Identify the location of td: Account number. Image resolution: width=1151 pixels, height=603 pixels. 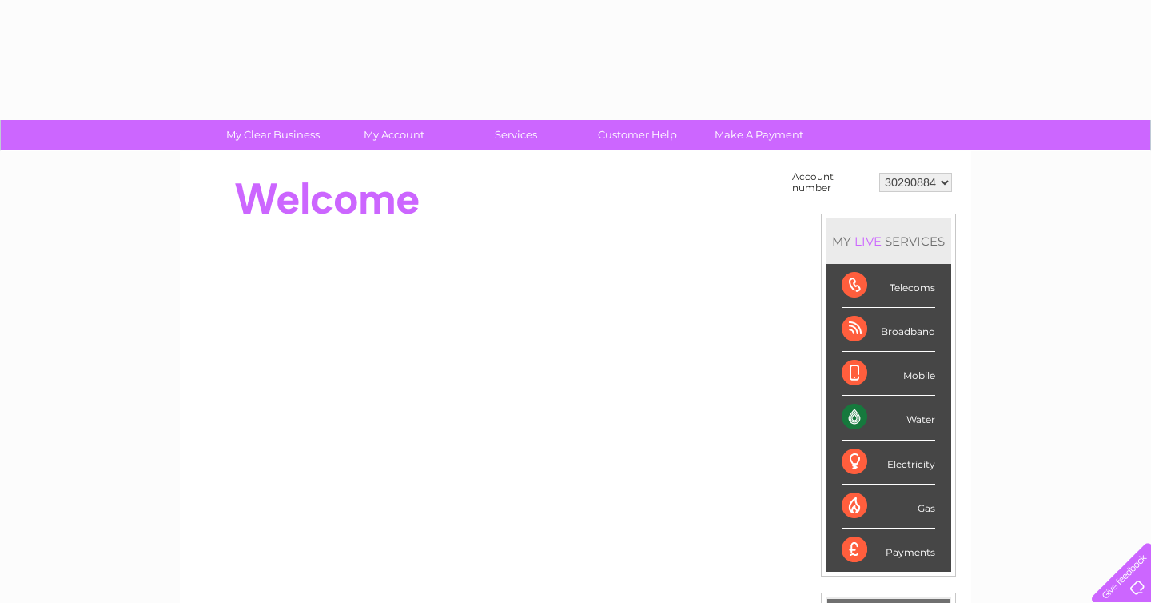
(831, 182).